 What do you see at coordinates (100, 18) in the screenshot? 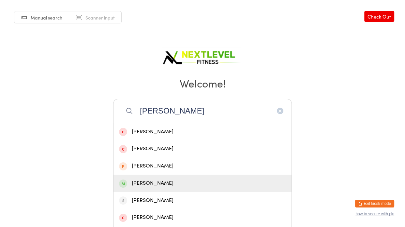
I see `span: Scanner input` at bounding box center [100, 18].